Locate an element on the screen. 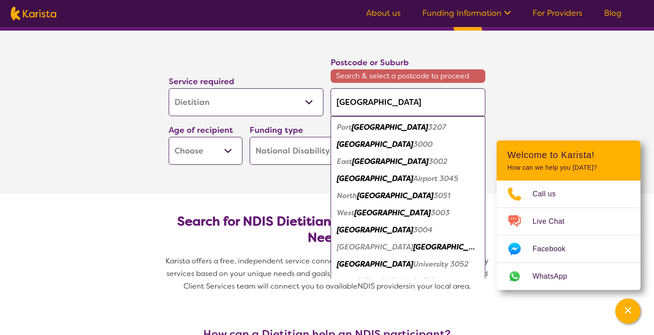 Image resolution: width=654 pixels, height=335 pixels. div: West Melbourne 3003 is located at coordinates (408, 213).